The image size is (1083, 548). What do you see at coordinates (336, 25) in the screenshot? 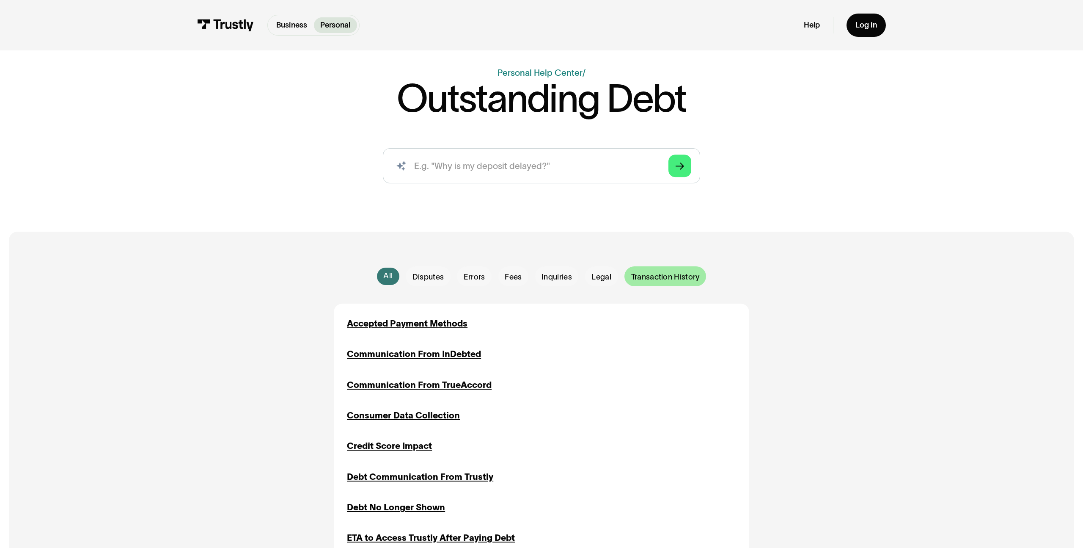
I see `a: Personal` at bounding box center [336, 25].